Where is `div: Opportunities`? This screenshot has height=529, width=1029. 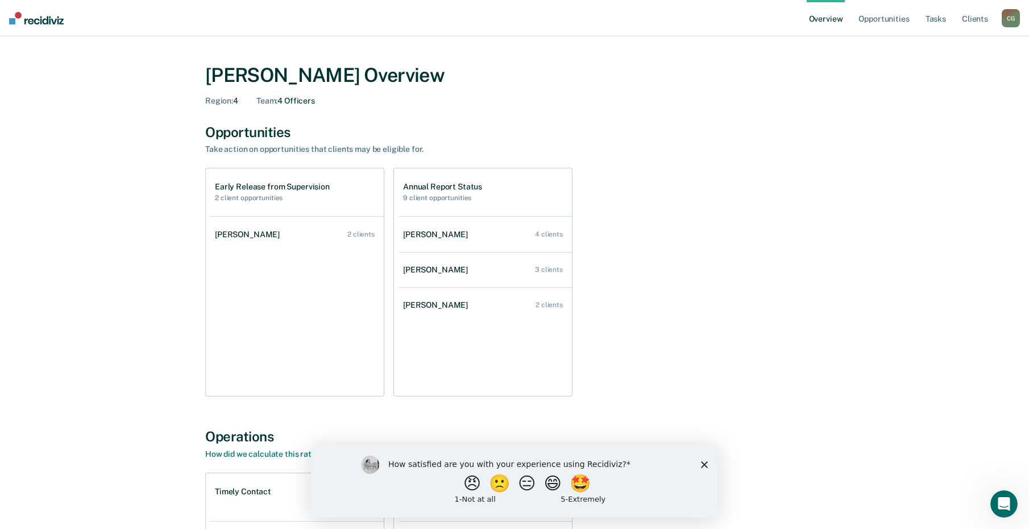 div: Opportunities is located at coordinates (515, 132).